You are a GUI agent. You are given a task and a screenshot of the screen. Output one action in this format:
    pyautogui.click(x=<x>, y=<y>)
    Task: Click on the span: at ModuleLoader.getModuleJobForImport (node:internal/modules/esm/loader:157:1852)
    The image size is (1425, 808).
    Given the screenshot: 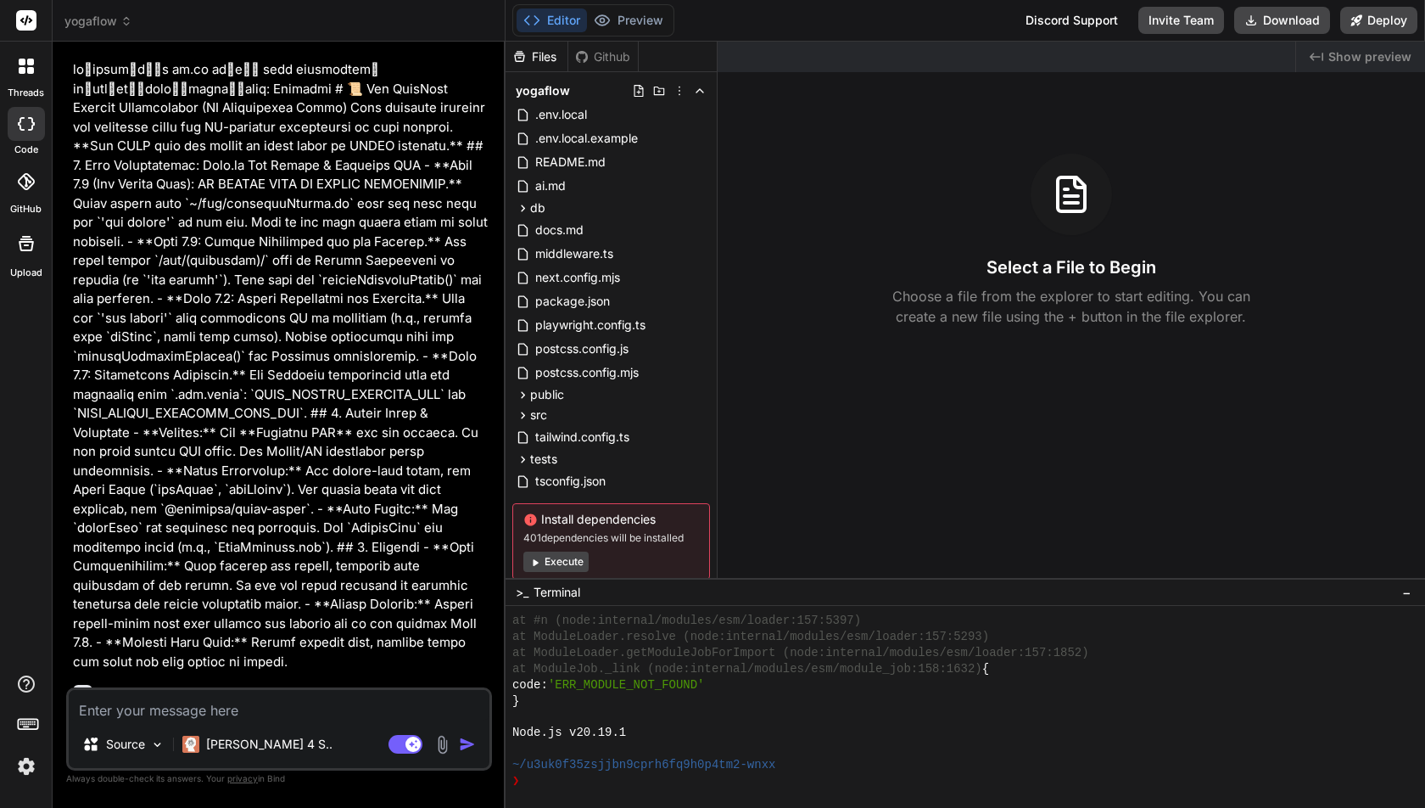 What is the action you would take?
    pyautogui.click(x=801, y=652)
    